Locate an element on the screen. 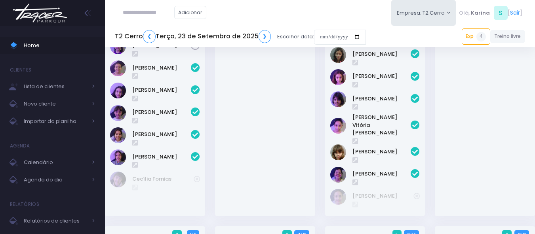  div: Escolher data: is located at coordinates (240, 37).